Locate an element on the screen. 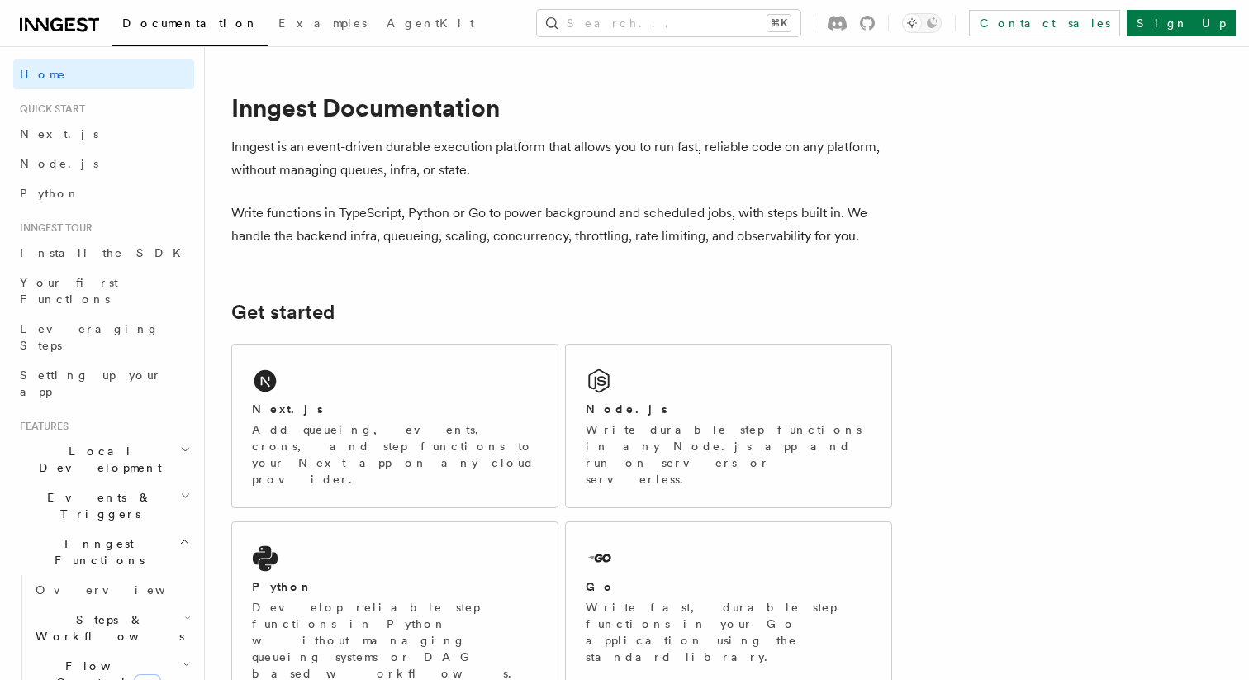 This screenshot has height=680, width=1249. button: Inngest Functions is located at coordinates (103, 552).